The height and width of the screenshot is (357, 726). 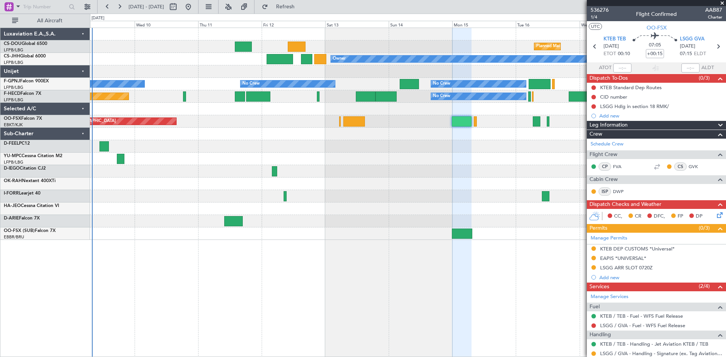 What do you see at coordinates (610, 54) in the screenshot?
I see `span: ETOT` at bounding box center [610, 54].